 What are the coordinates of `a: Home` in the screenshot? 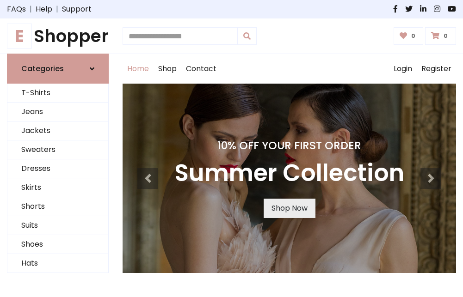 It's located at (138, 69).